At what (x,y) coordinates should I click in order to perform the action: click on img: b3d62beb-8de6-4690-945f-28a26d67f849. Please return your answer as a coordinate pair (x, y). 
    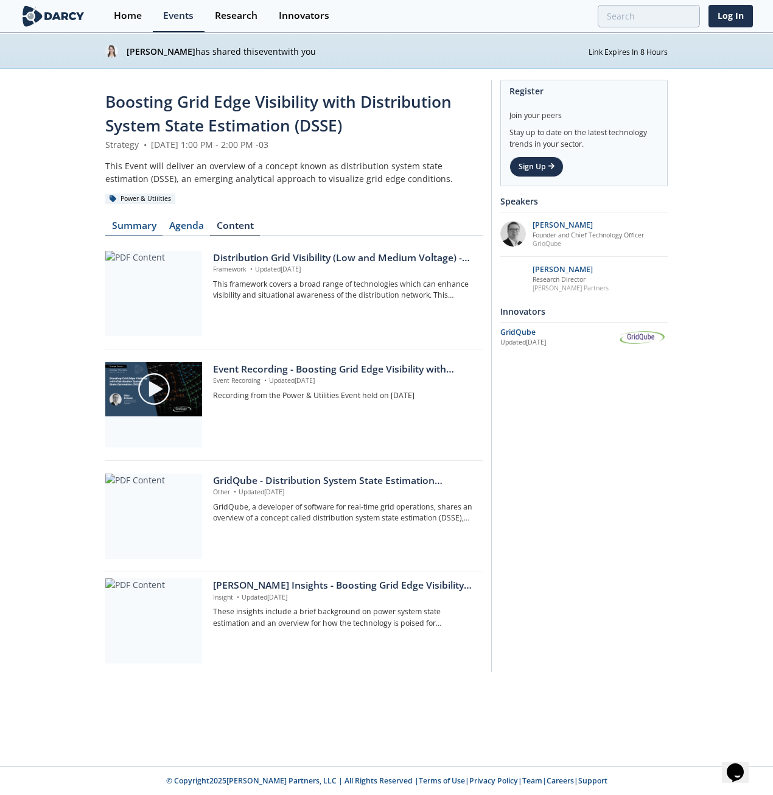
    Looking at the image, I should click on (513, 278).